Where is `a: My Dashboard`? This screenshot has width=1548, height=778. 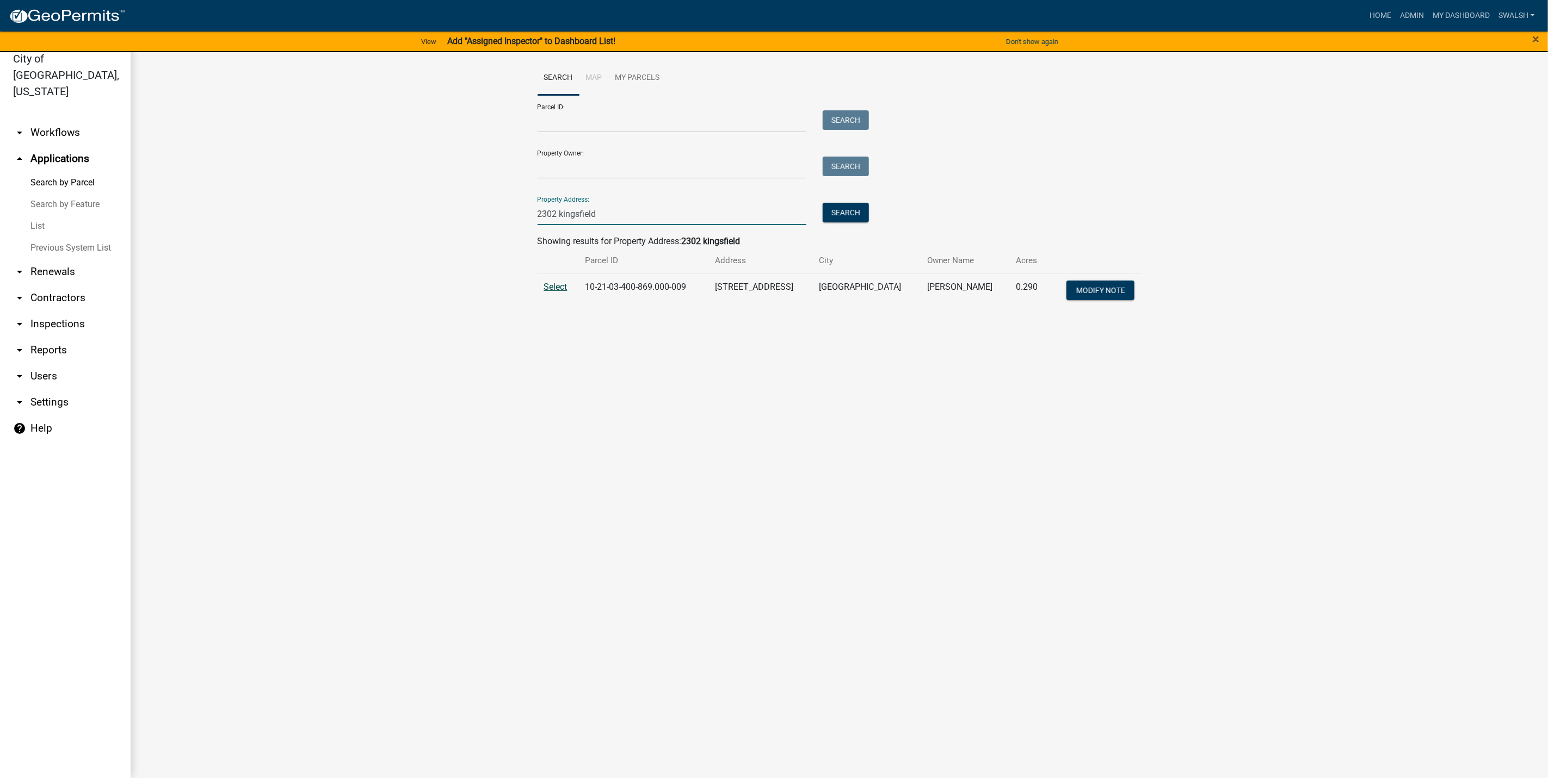 a: My Dashboard is located at coordinates (1461, 16).